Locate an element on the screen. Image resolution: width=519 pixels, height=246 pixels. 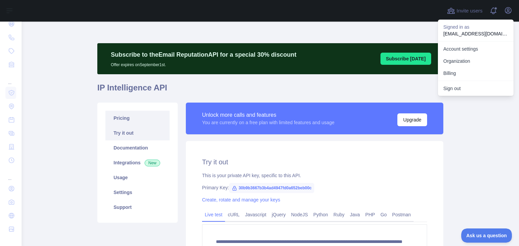
div: This is your private API key, specific to this API. is located at coordinates (314, 176).